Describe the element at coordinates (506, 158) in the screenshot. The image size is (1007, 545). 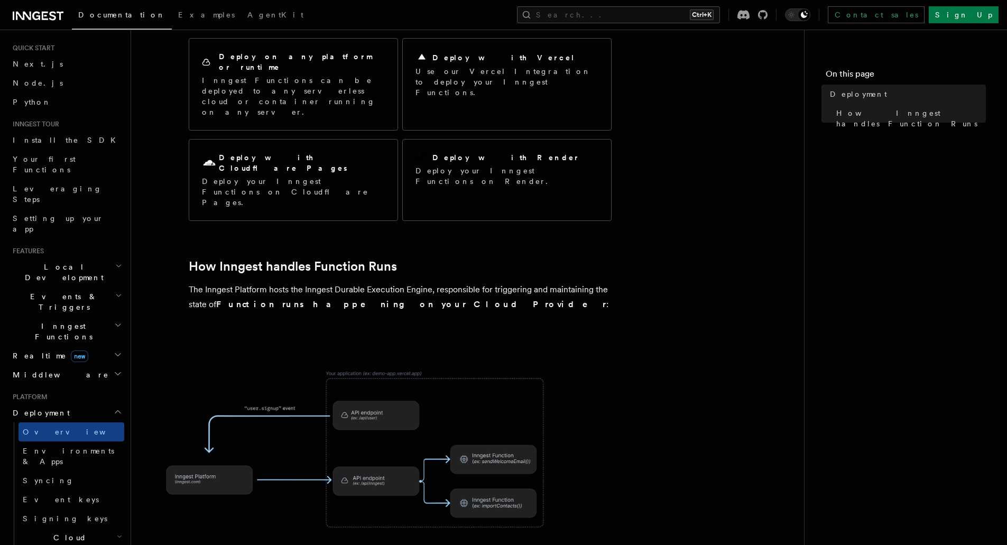
I see `h2: Deploy with Render` at that location.